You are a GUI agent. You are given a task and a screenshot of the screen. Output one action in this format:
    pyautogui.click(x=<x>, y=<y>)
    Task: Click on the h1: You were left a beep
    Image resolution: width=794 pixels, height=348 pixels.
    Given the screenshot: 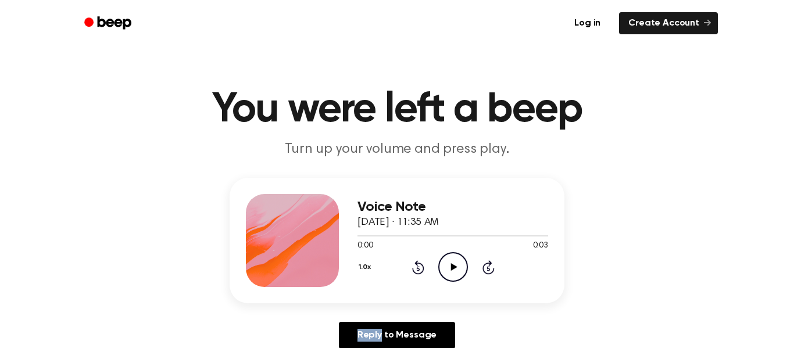 What is the action you would take?
    pyautogui.click(x=397, y=110)
    